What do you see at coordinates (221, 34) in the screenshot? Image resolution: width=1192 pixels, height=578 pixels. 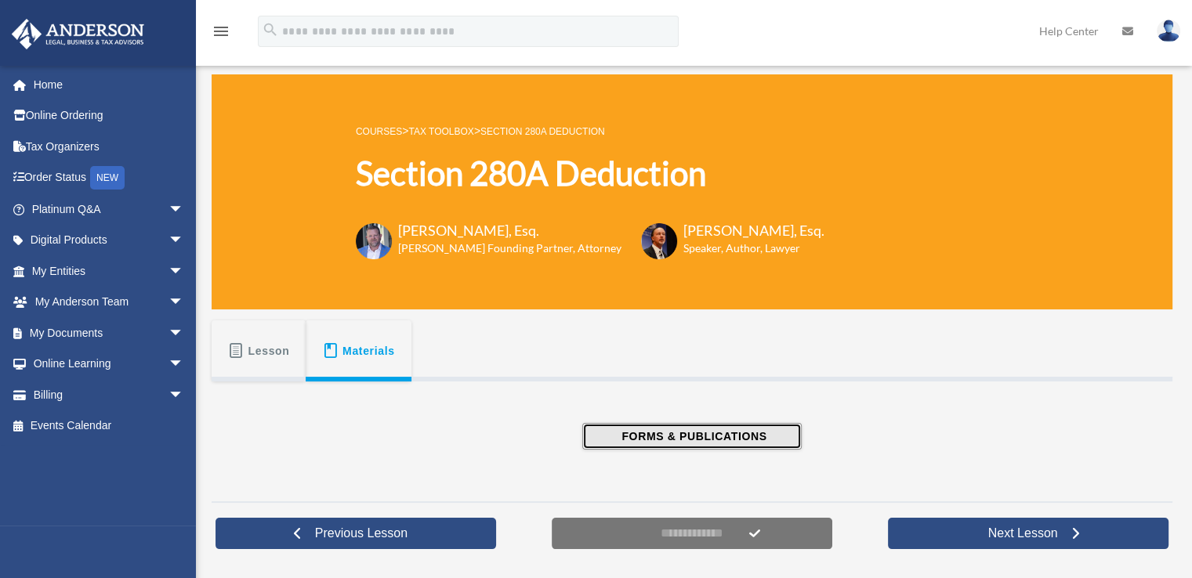 I see `a: menu` at bounding box center [221, 34].